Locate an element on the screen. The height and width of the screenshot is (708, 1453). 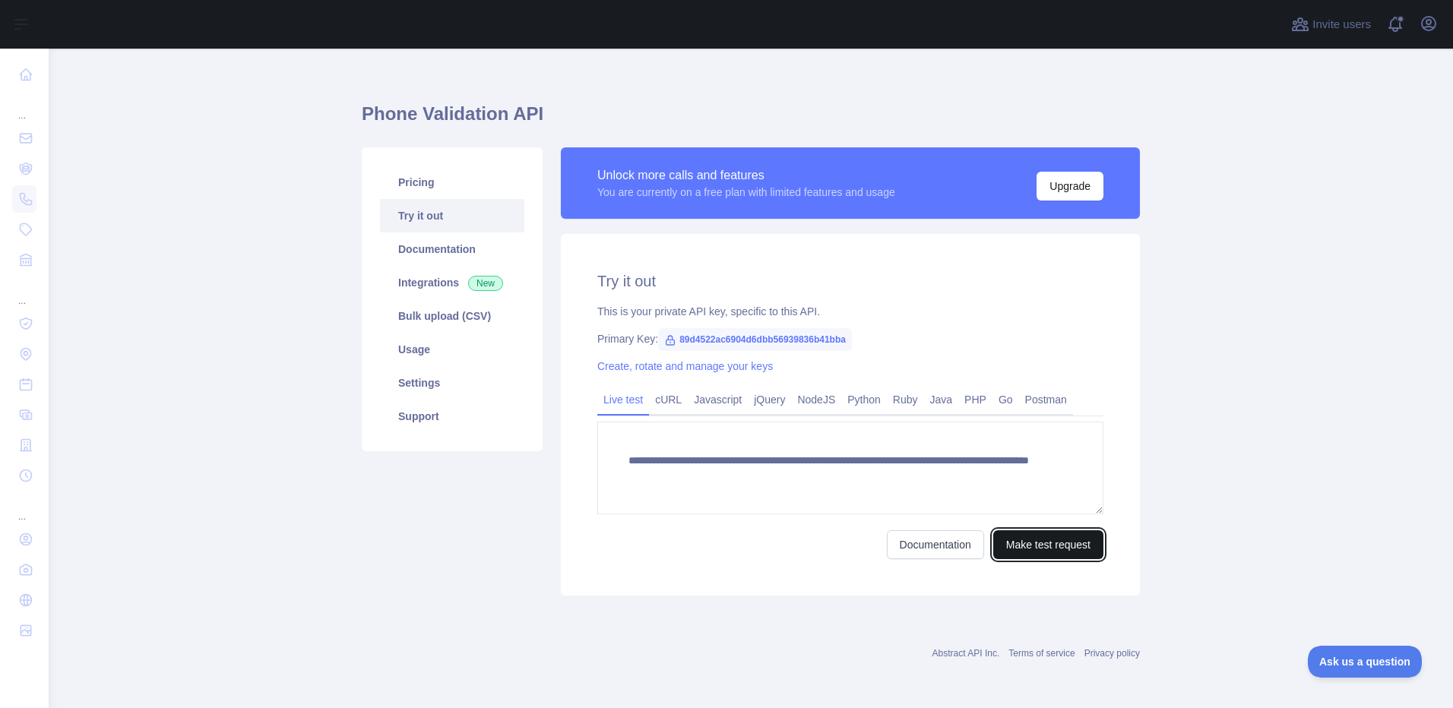
a: Java is located at coordinates (941, 400).